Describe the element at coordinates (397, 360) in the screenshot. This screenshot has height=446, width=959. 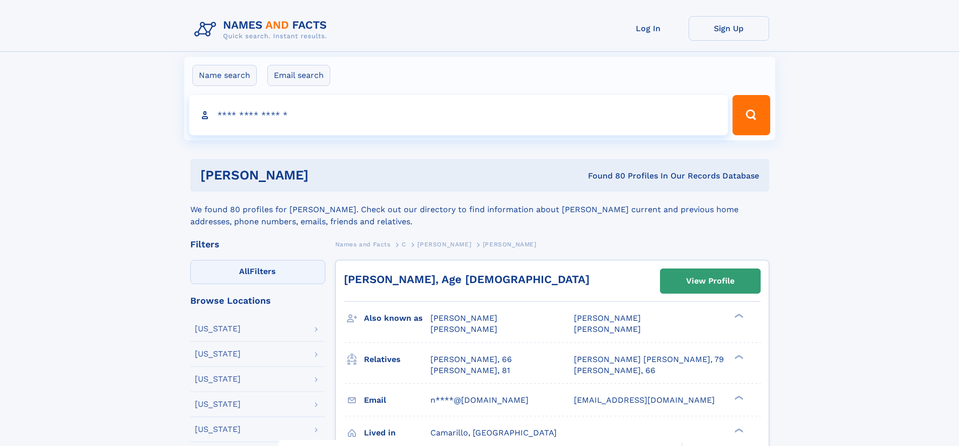
I see `h3: Relatives` at that location.